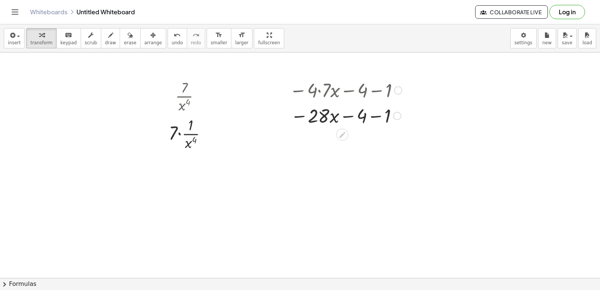 The width and height of the screenshot is (600, 290). Describe the element at coordinates (91, 38) in the screenshot. I see `button: scrub` at that location.